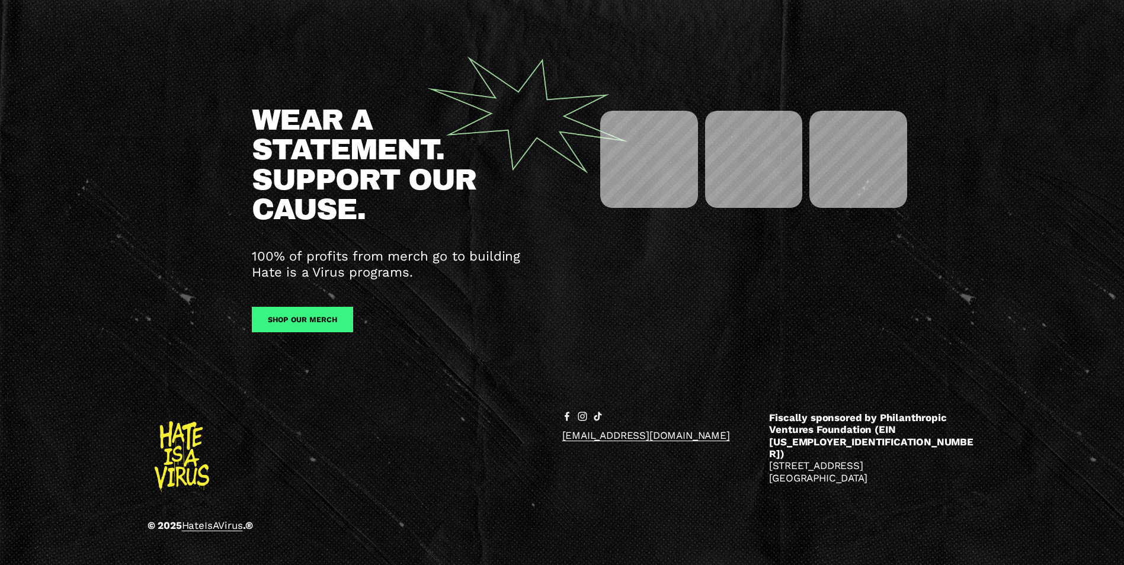 The width and height of the screenshot is (1124, 565). Describe the element at coordinates (212, 526) in the screenshot. I see `a: HateIsAVirus` at that location.